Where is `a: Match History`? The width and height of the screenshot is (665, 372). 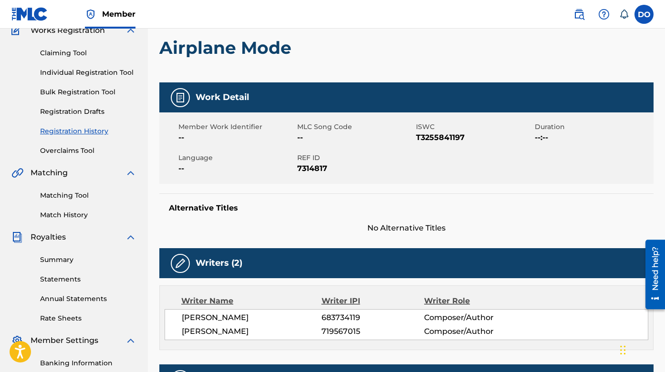
a: Match History is located at coordinates (88, 215).